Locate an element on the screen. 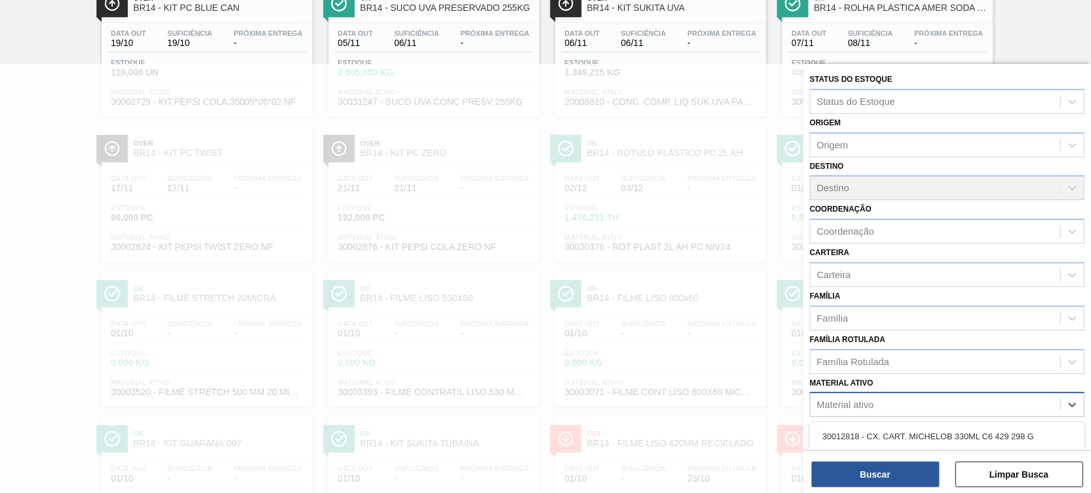  span: BR14 - KIT SUKITA UVA is located at coordinates (674, 8).